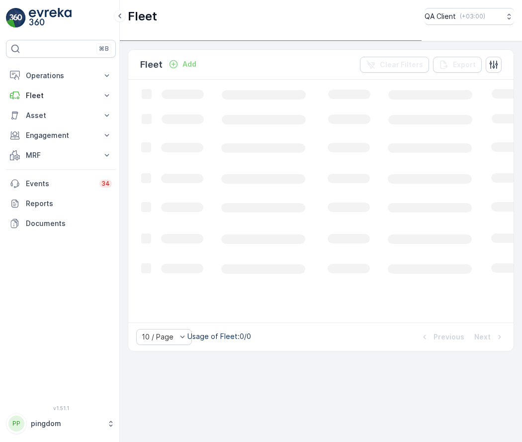  Describe the element at coordinates (472, 16) in the screenshot. I see `p: ( +03:00 )` at that location.